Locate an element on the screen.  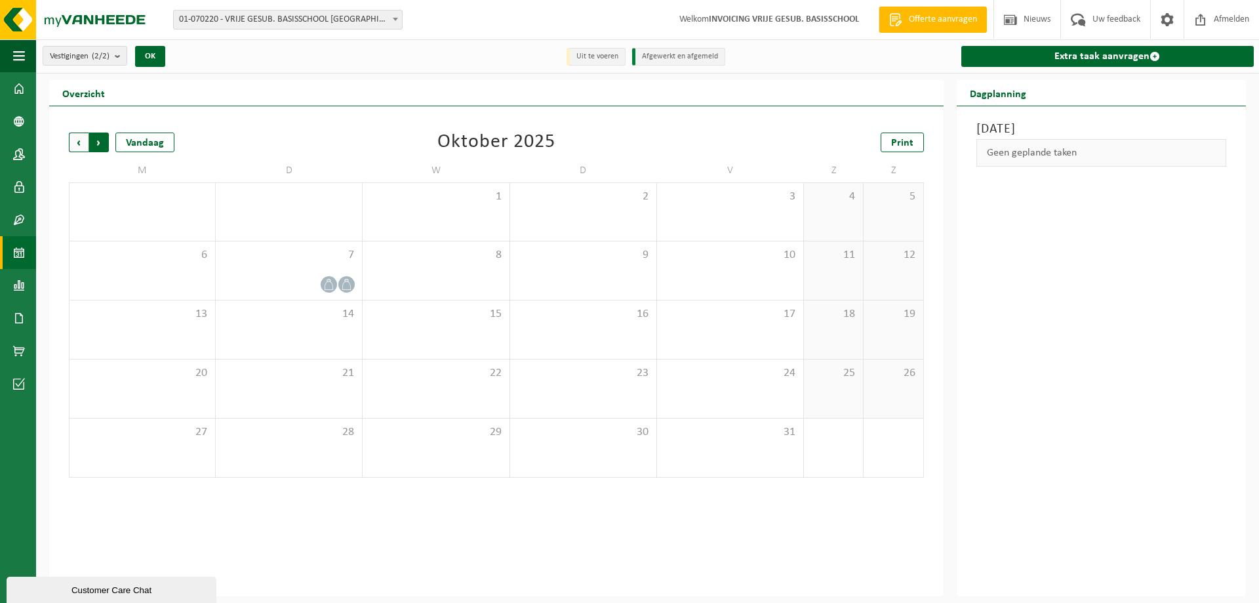
h2: Dagplanning is located at coordinates (998, 92).